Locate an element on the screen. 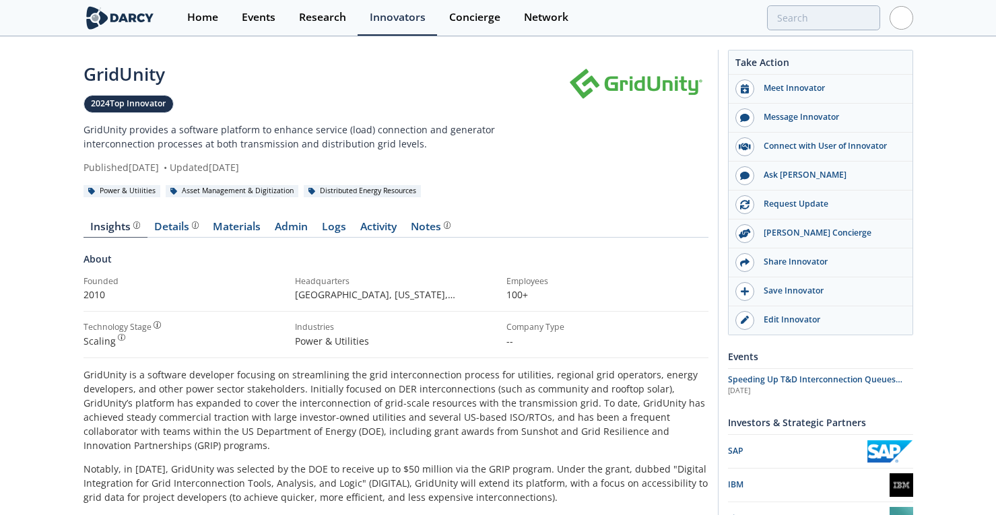 The image size is (996, 515). div: Network is located at coordinates (546, 18).